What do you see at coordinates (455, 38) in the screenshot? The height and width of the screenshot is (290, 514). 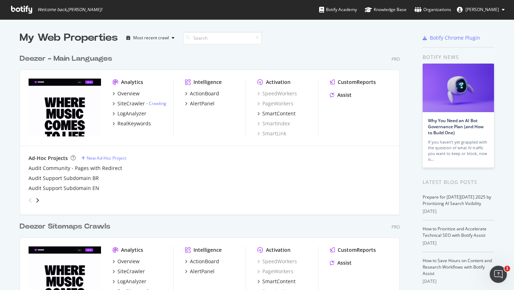 I see `div: Botify Chrome Plugin` at bounding box center [455, 38].